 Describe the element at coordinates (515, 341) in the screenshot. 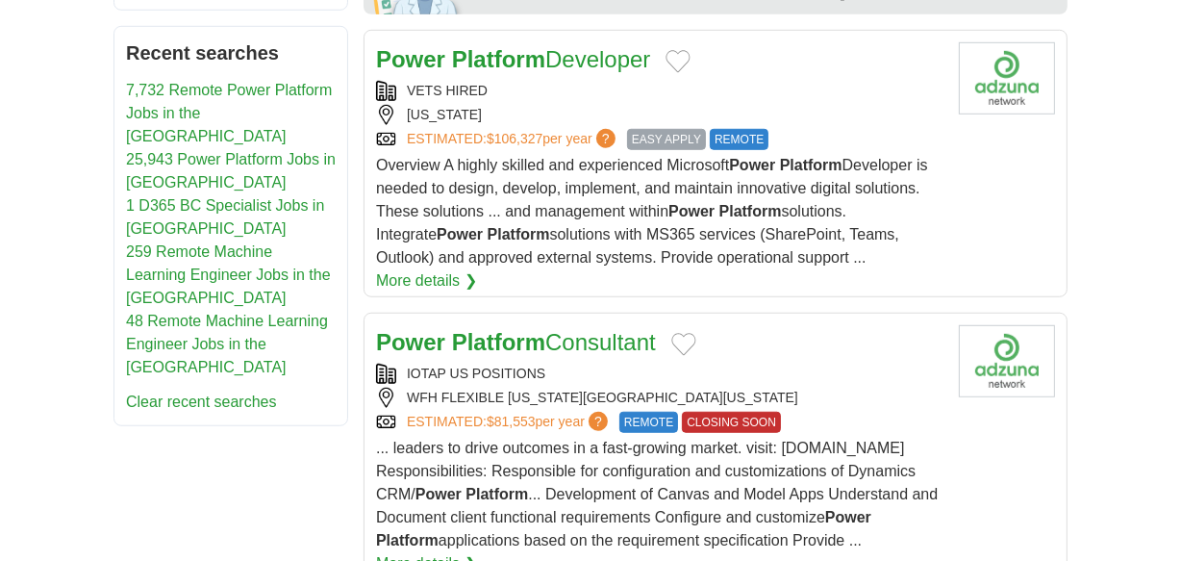

I see `a: Power PlatformConsultant` at that location.